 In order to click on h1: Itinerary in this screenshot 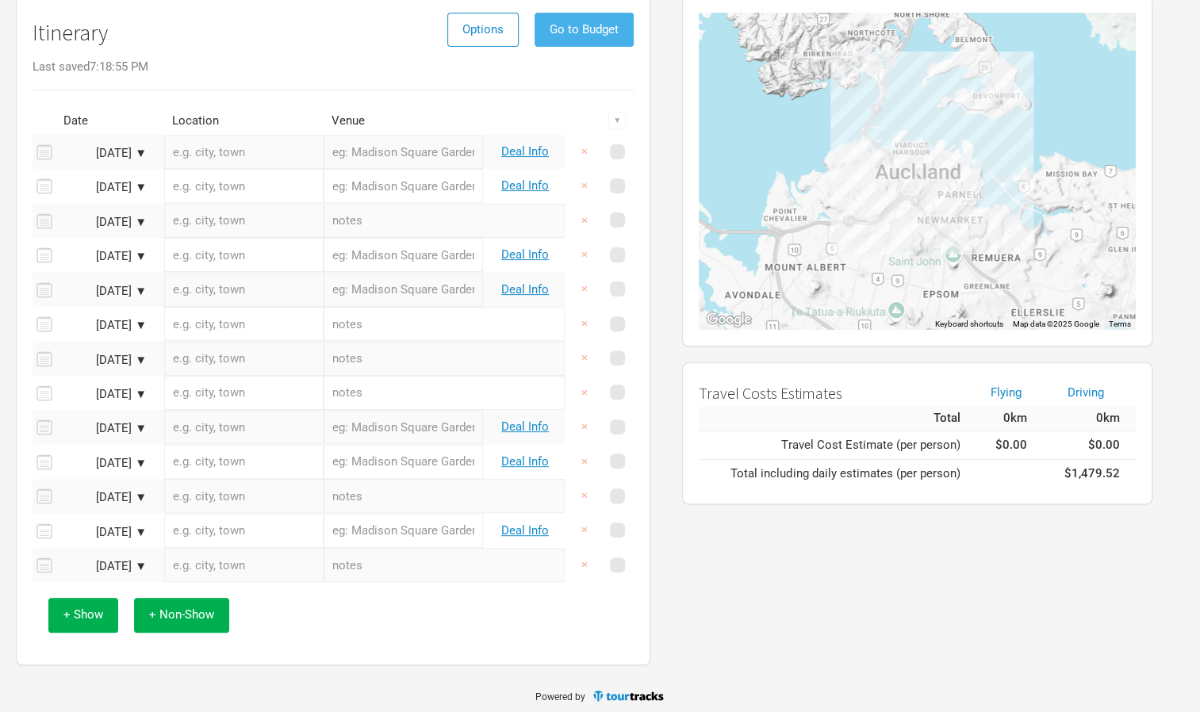, I will do `click(70, 33)`.